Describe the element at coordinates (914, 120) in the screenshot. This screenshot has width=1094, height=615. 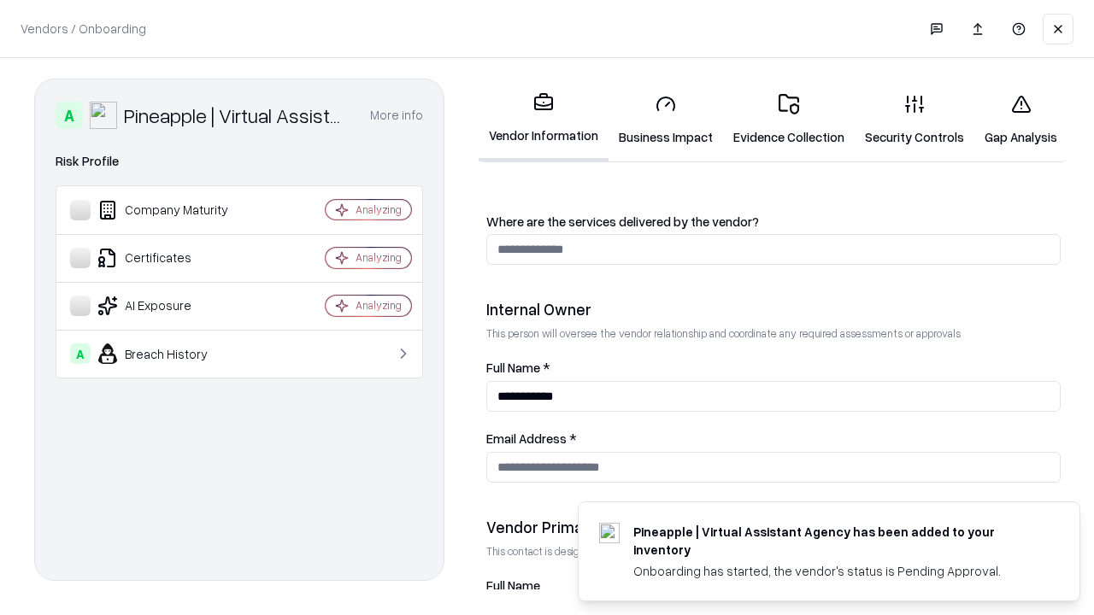
I see `a: Security Controls` at that location.